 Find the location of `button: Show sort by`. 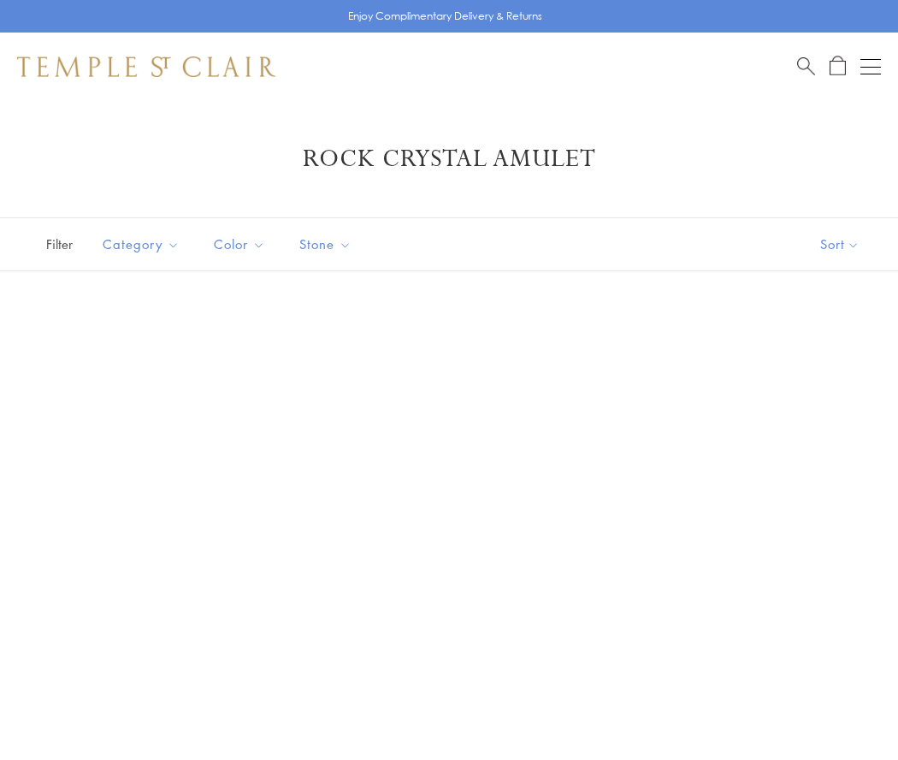

button: Show sort by is located at coordinates (840, 244).